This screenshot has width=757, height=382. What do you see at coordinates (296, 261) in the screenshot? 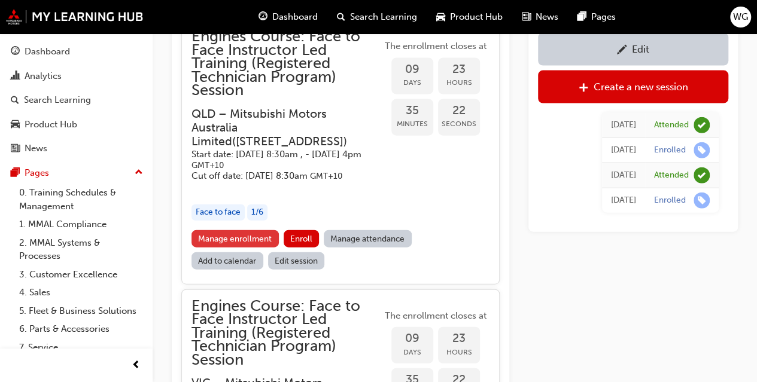
I see `a: Edit session` at bounding box center [296, 261].